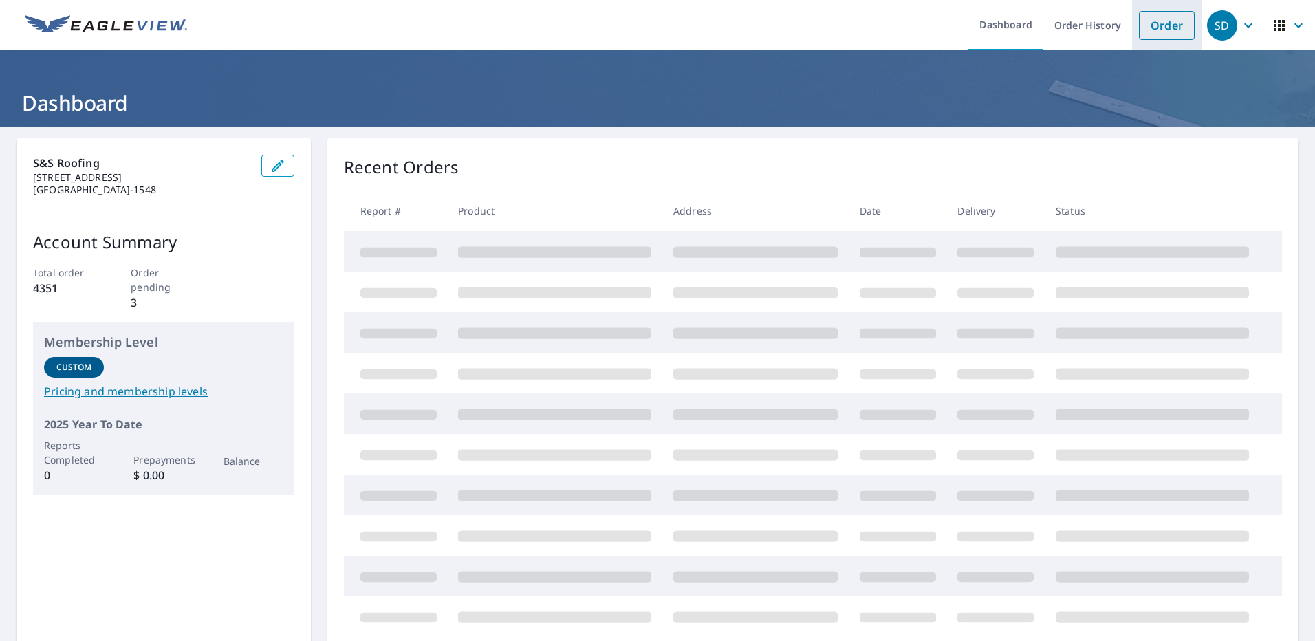 The image size is (1315, 641). I want to click on p: 2025 Year To Date, so click(164, 424).